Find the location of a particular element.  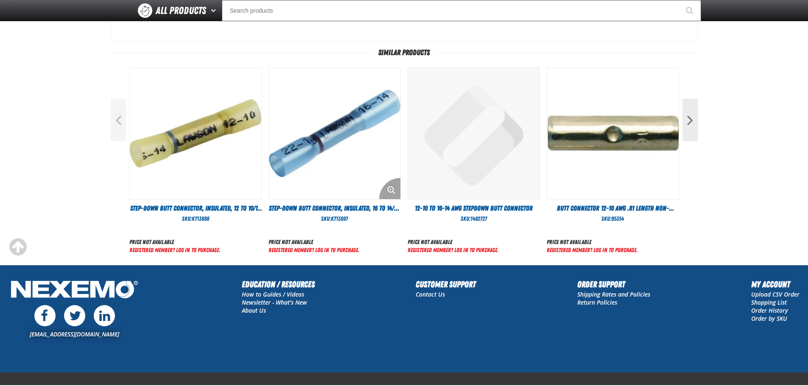

a: How to Guides / Videos is located at coordinates (273, 294).